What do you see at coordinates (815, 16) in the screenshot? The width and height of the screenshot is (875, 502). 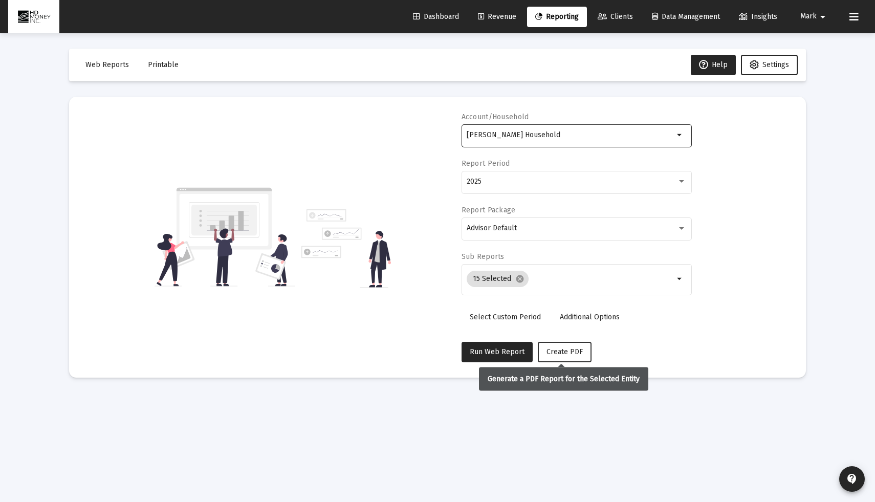 I see `button: Mark` at bounding box center [815, 16].